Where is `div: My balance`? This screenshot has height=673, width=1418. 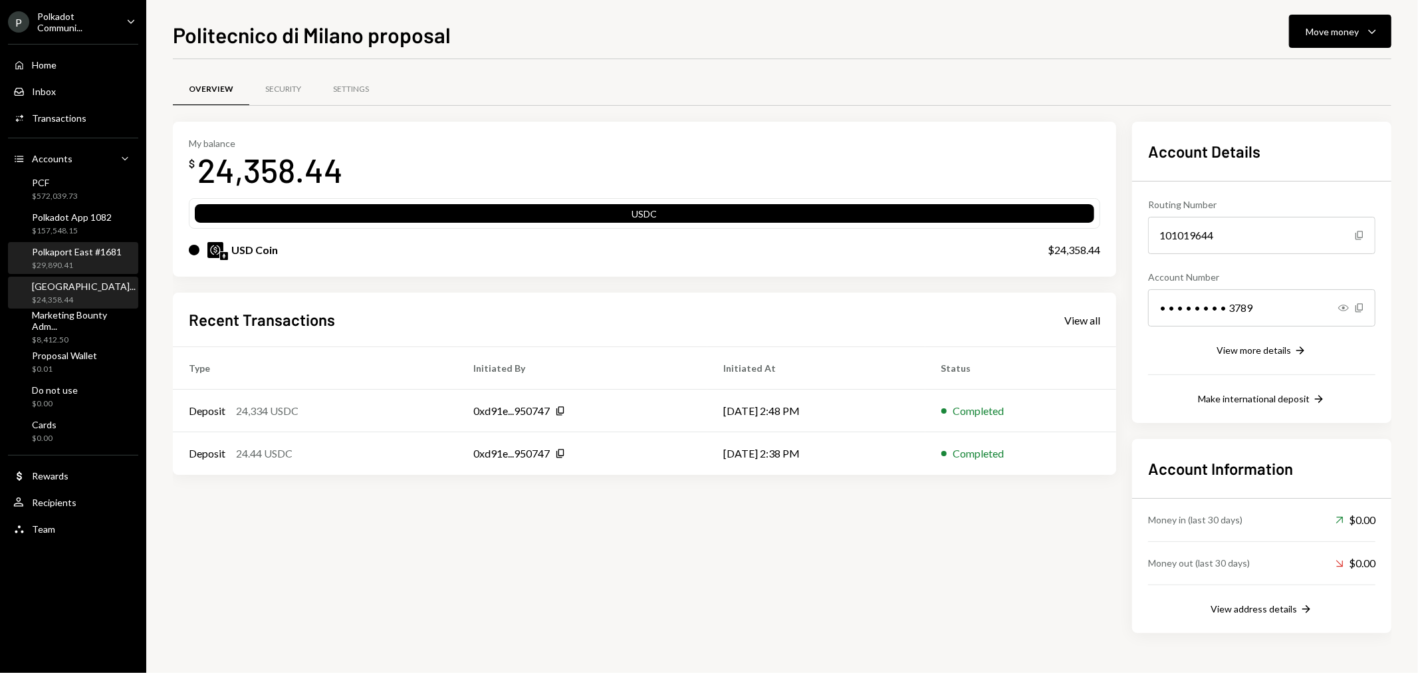 div: My balance is located at coordinates (266, 143).